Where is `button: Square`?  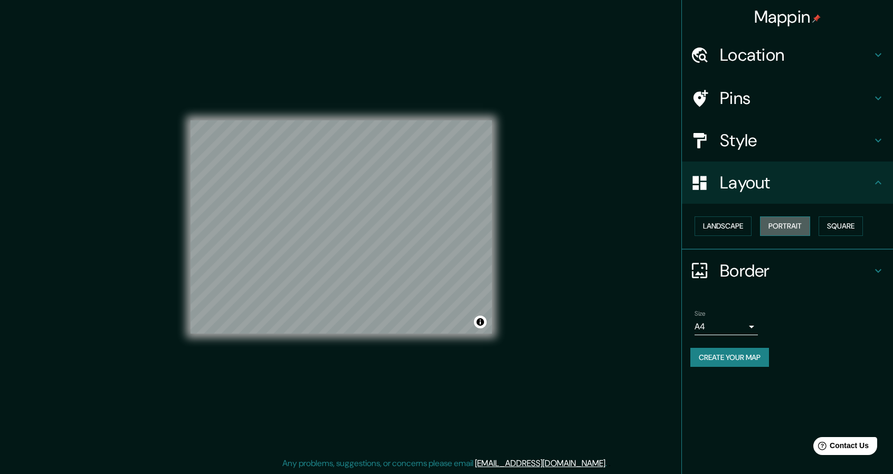
button: Square is located at coordinates (841, 226).